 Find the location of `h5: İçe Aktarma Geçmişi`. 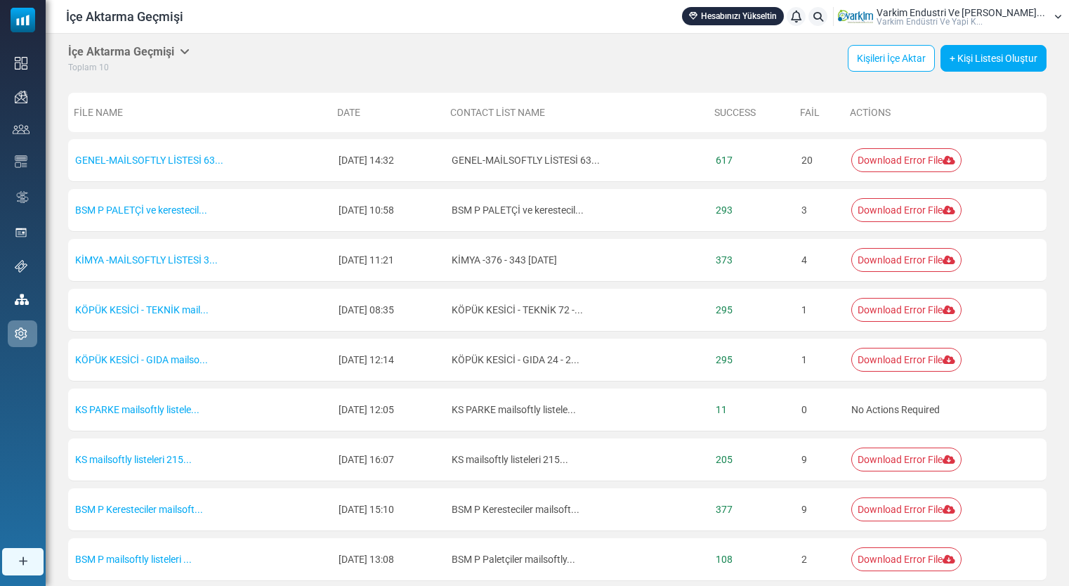

h5: İçe Aktarma Geçmişi is located at coordinates (129, 51).